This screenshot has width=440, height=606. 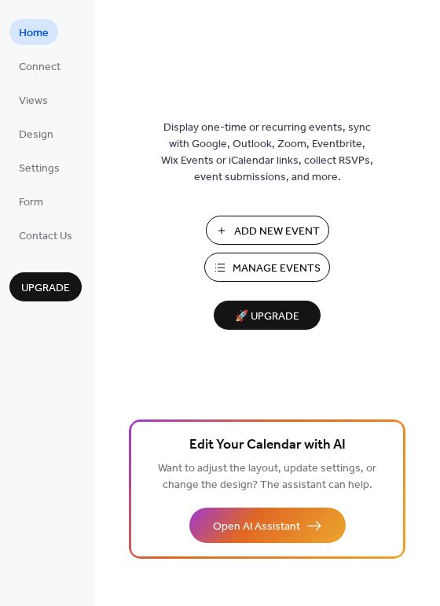 I want to click on span: Upgrade, so click(x=46, y=288).